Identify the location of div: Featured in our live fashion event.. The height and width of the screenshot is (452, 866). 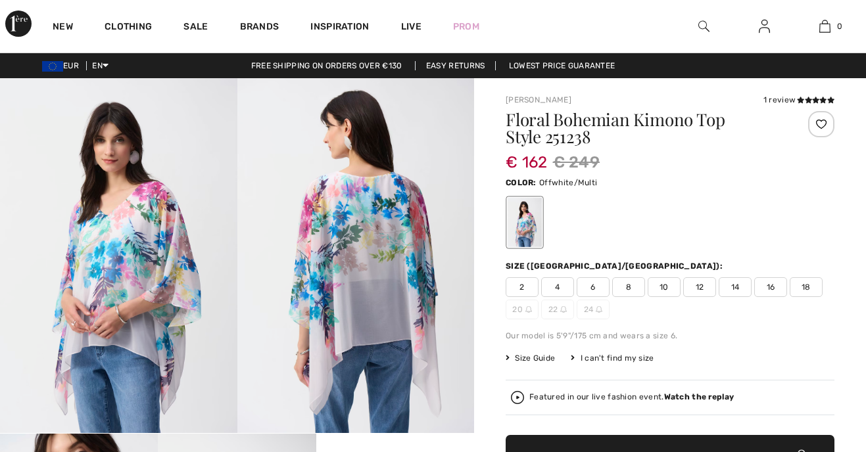
(631, 397).